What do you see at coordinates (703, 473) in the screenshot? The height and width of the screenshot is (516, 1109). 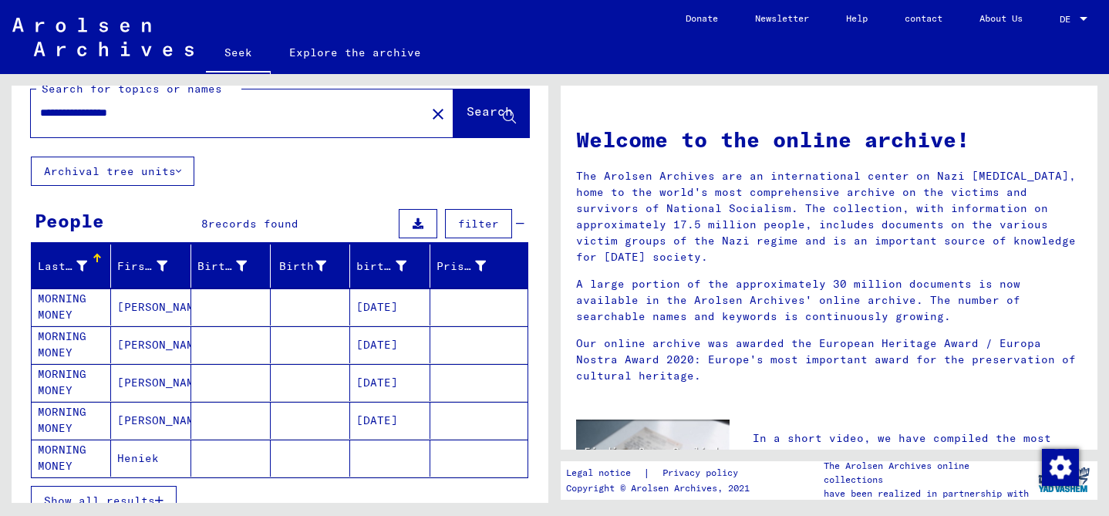 I see `a: Privacy policy` at bounding box center [703, 473].